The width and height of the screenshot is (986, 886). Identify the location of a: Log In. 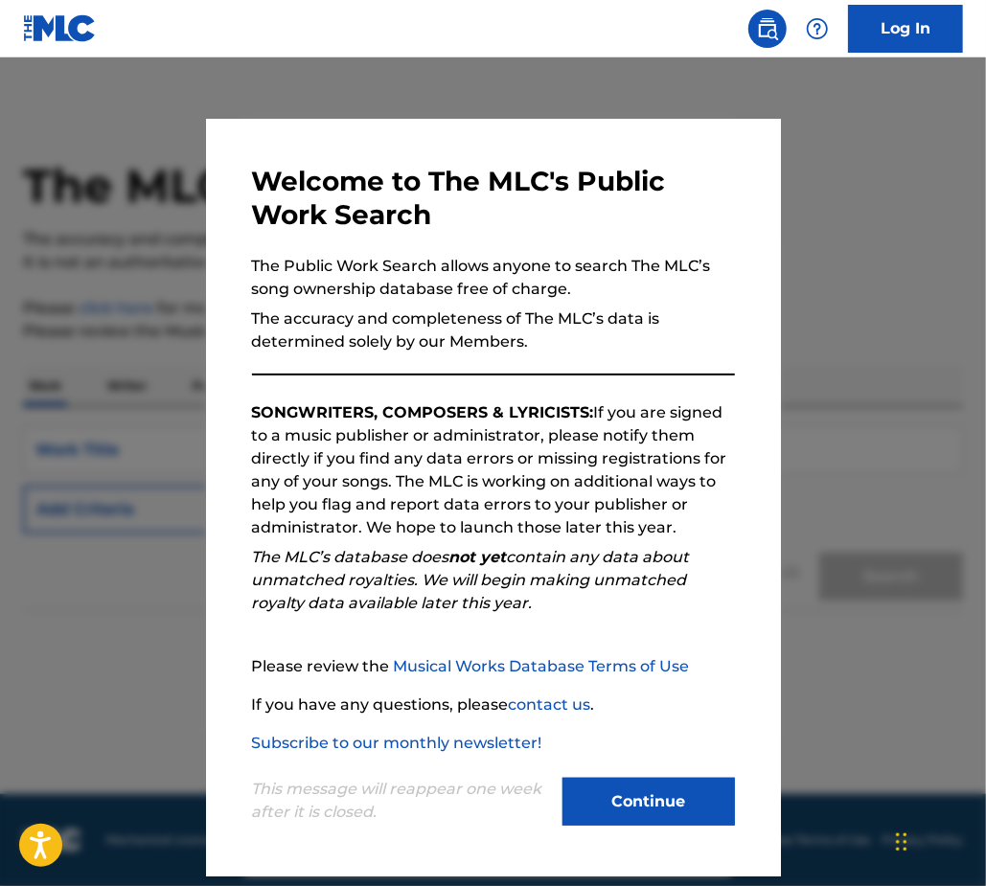
(905, 29).